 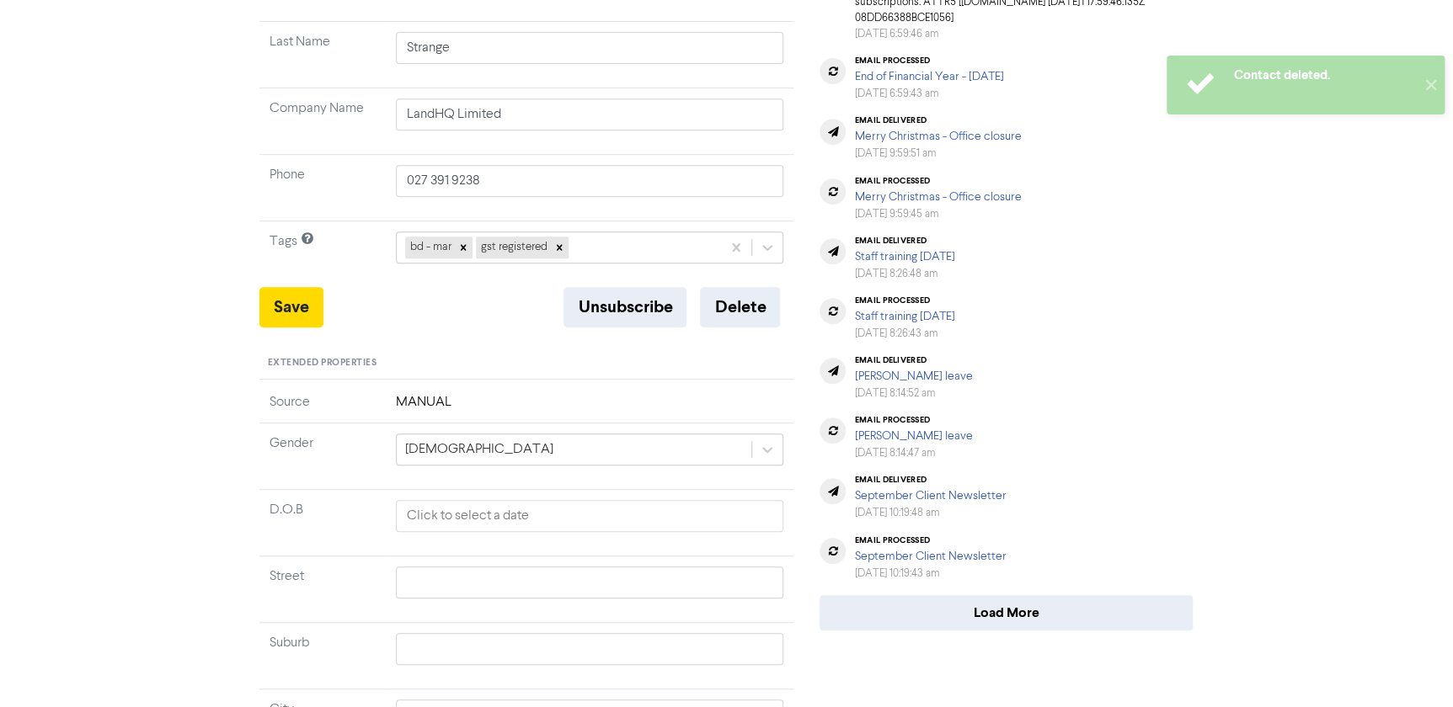 What do you see at coordinates (323, 456) in the screenshot?
I see `td: Gender` at bounding box center [323, 456].